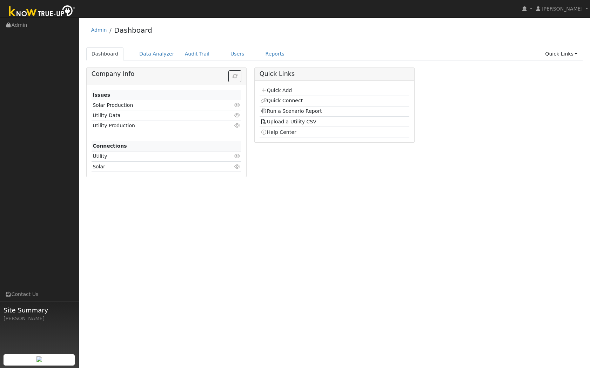 Image resolution: width=590 pixels, height=368 pixels. What do you see at coordinates (154, 115) in the screenshot?
I see `td: Utility Data` at bounding box center [154, 115].